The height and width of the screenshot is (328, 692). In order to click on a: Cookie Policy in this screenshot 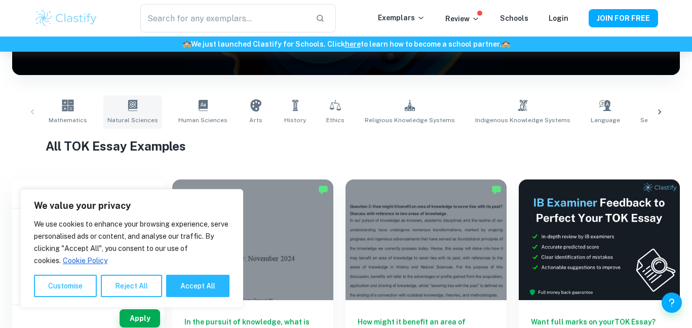, I will do `click(85, 260)`.